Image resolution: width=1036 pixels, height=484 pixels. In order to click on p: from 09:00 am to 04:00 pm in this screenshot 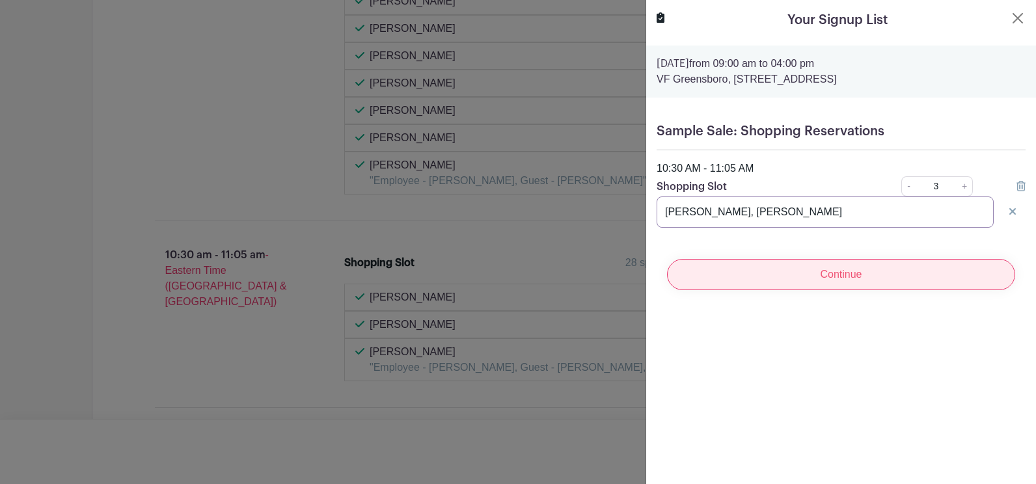, I will do `click(840, 64)`.